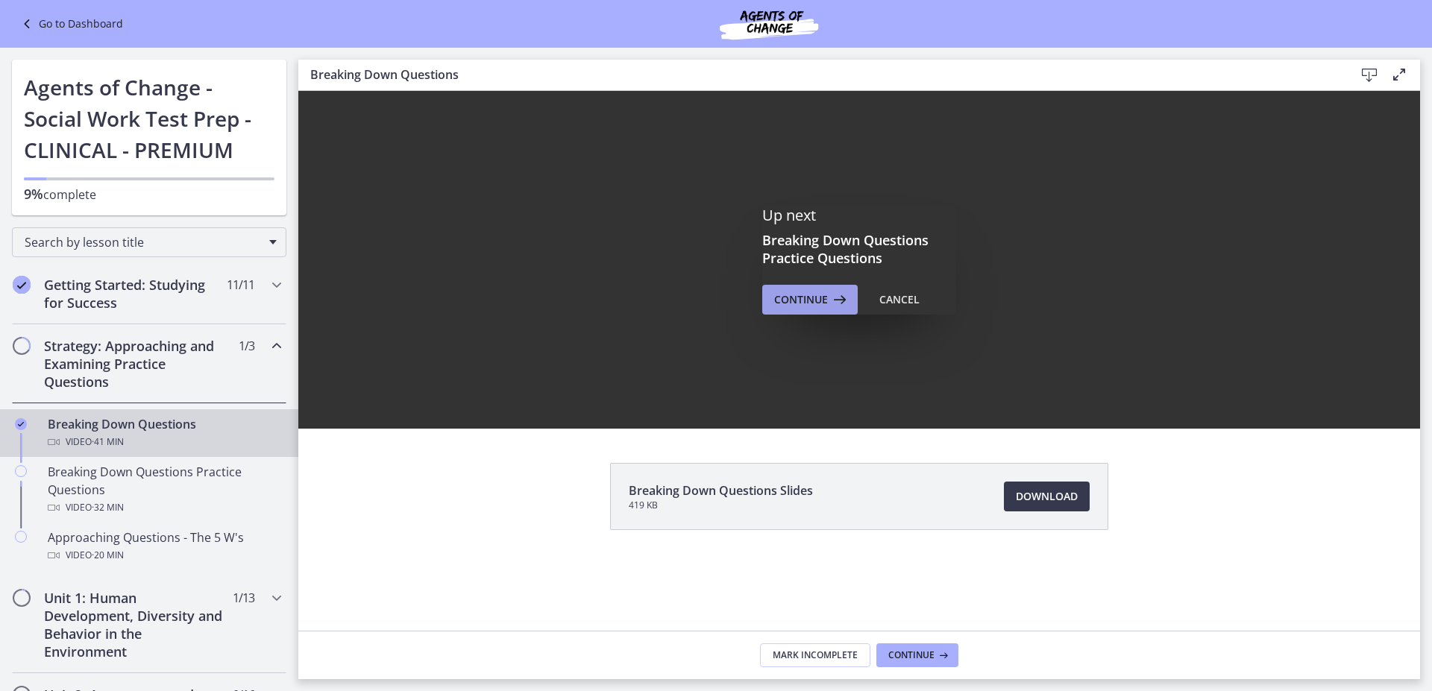 The image size is (1432, 691). I want to click on span: · 32 min, so click(107, 508).